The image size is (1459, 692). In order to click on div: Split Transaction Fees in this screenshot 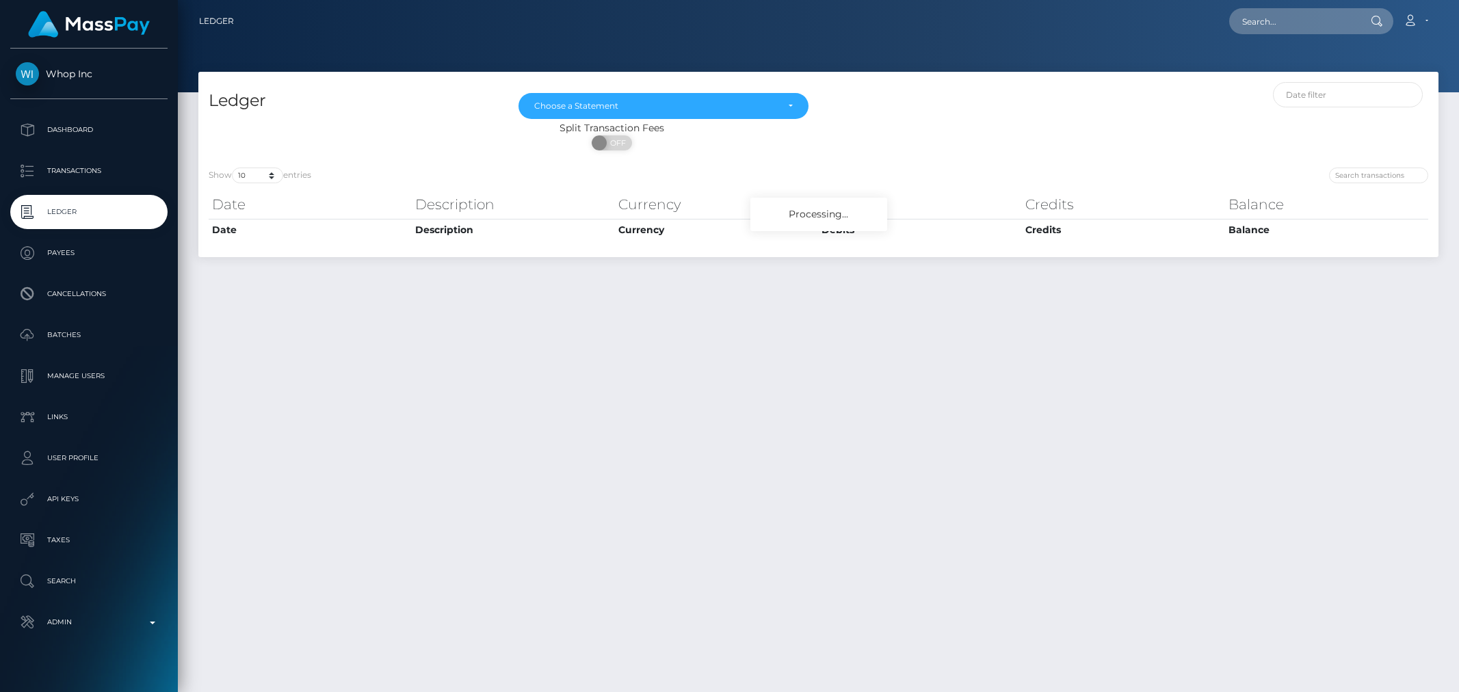, I will do `click(612, 128)`.